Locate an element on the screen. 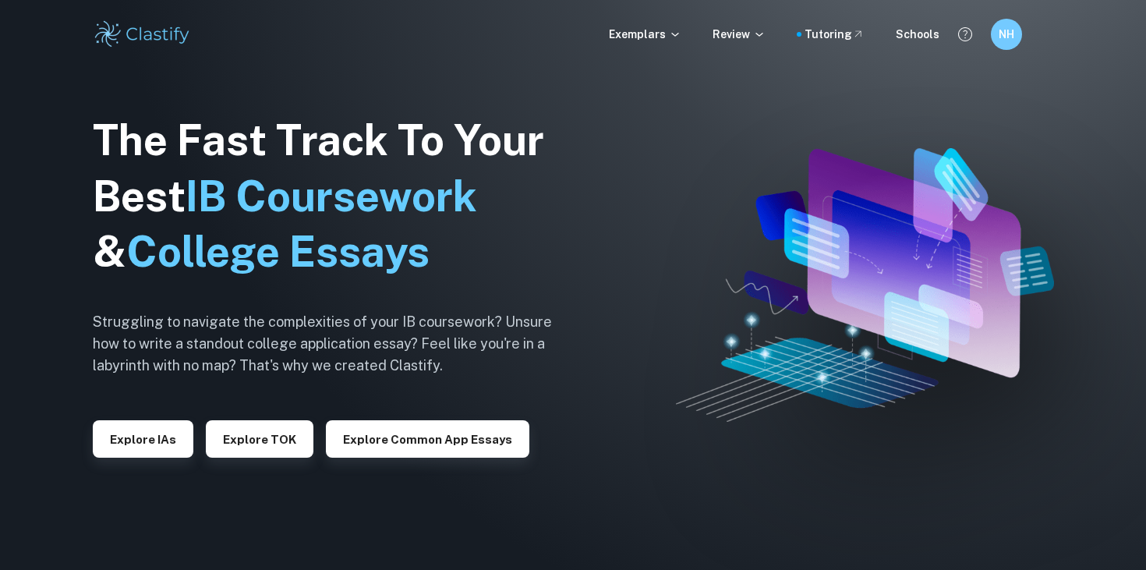 The image size is (1146, 570). button: Explore TOK is located at coordinates (260, 439).